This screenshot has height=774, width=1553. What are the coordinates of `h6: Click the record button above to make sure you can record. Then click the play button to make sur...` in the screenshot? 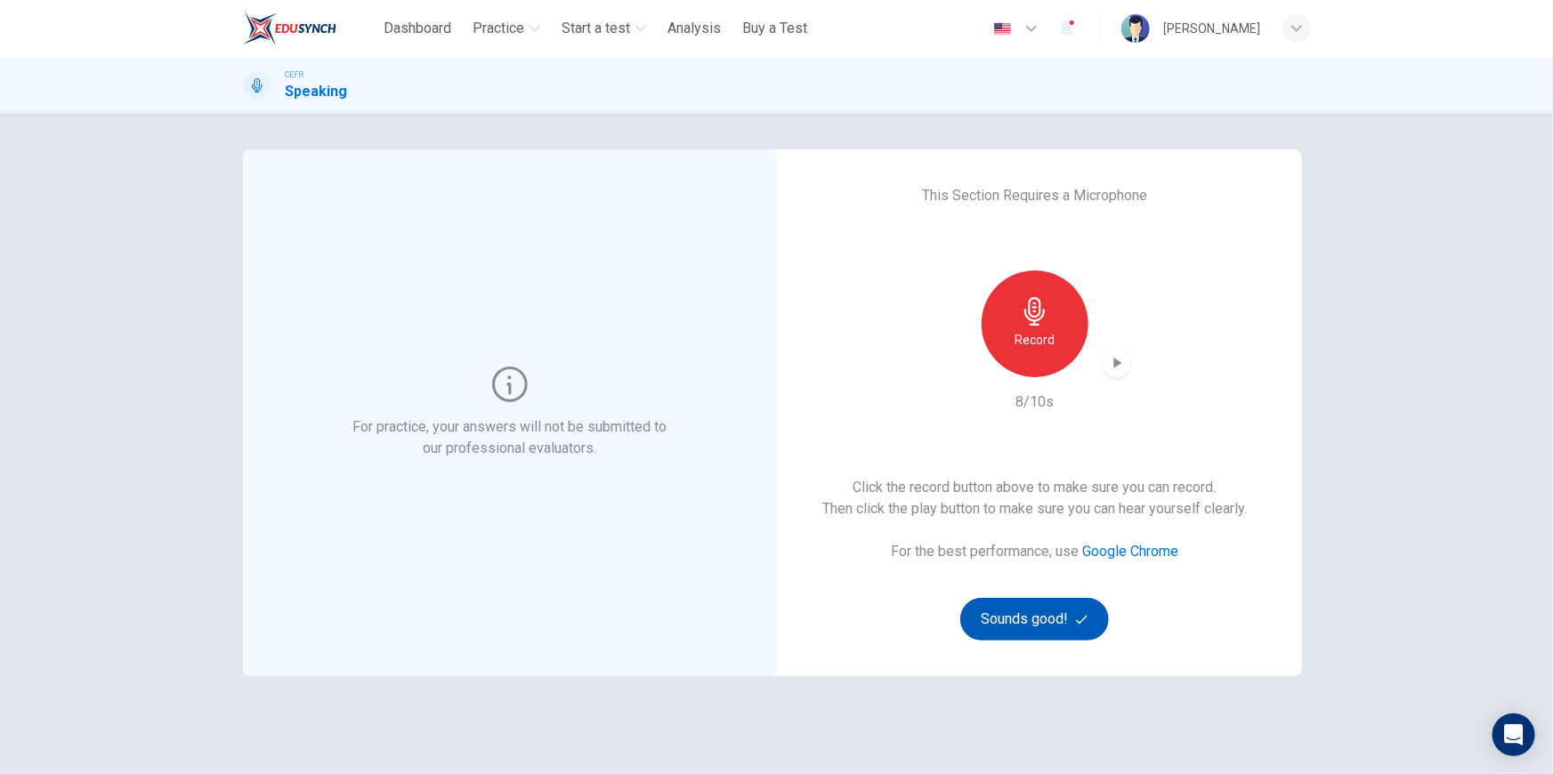 It's located at (1034, 498).